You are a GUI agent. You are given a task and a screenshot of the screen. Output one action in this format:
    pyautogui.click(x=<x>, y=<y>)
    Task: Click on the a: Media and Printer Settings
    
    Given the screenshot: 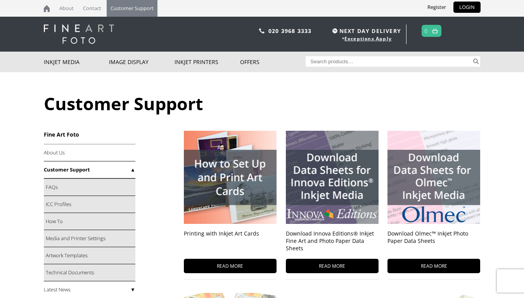 What is the action you would take?
    pyautogui.click(x=90, y=238)
    